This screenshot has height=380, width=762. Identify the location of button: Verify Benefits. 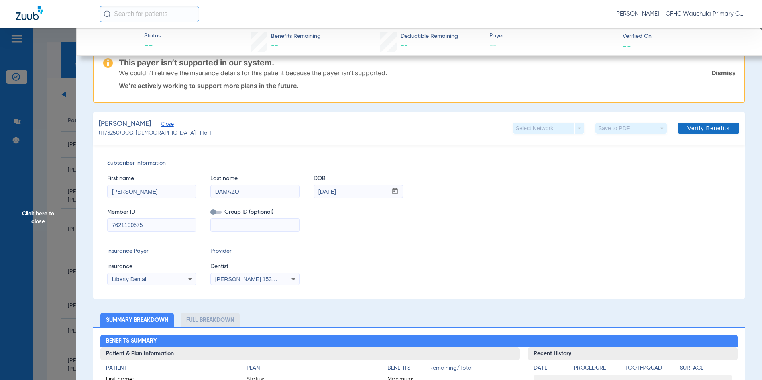
(708, 128).